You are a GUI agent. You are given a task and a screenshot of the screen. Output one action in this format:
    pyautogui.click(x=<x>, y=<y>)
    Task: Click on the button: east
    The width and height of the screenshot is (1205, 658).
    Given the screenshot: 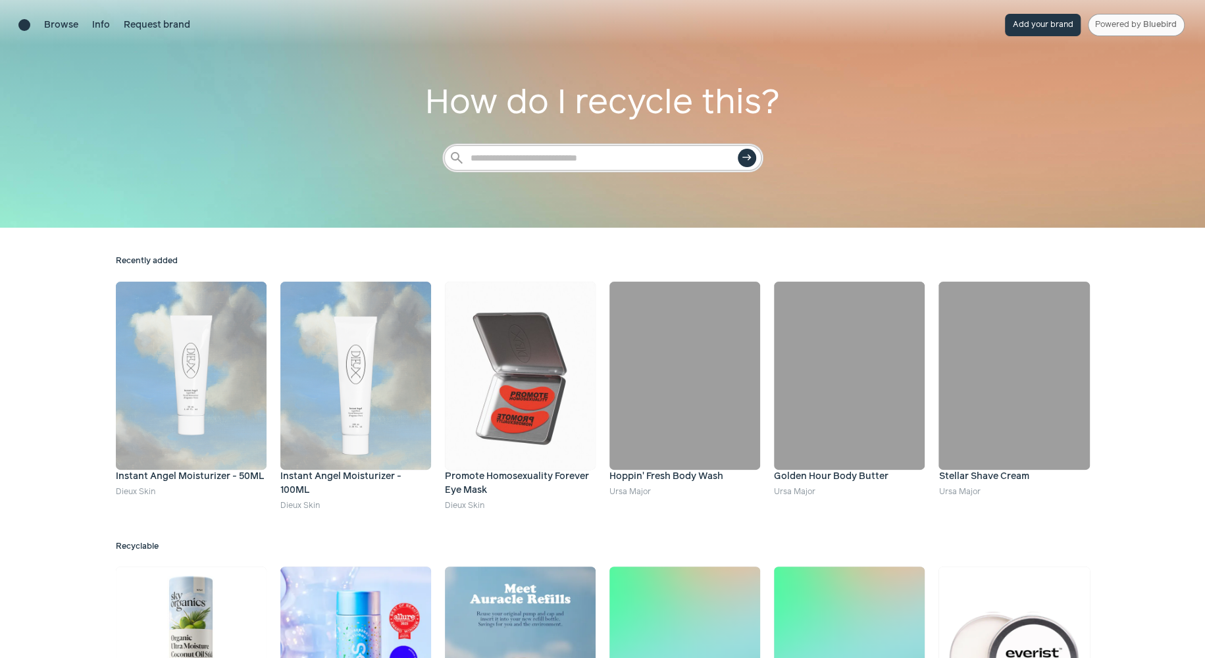 What is the action you would take?
    pyautogui.click(x=747, y=158)
    